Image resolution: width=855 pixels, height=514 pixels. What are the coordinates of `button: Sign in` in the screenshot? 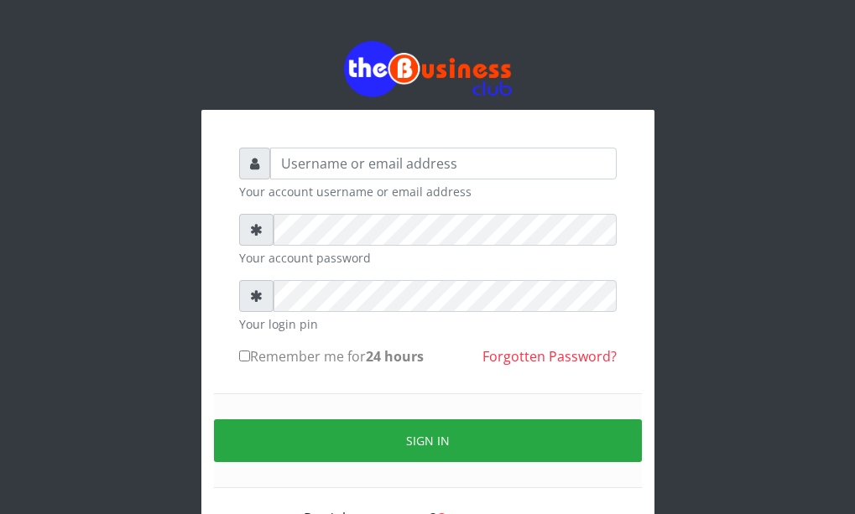 It's located at (428, 440).